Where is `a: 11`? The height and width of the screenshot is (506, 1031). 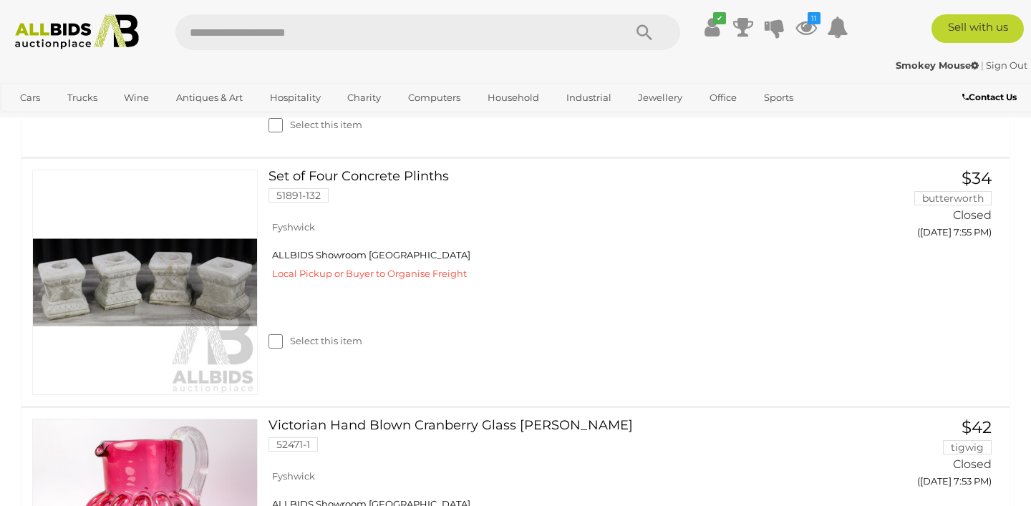 a: 11 is located at coordinates (806, 27).